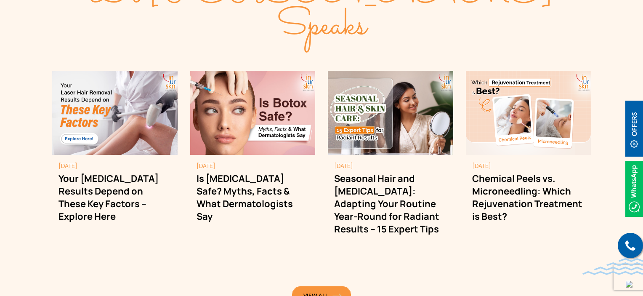 Image resolution: width=643 pixels, height=296 pixels. What do you see at coordinates (253, 156) in the screenshot?
I see `div: 2 / 4` at bounding box center [253, 156].